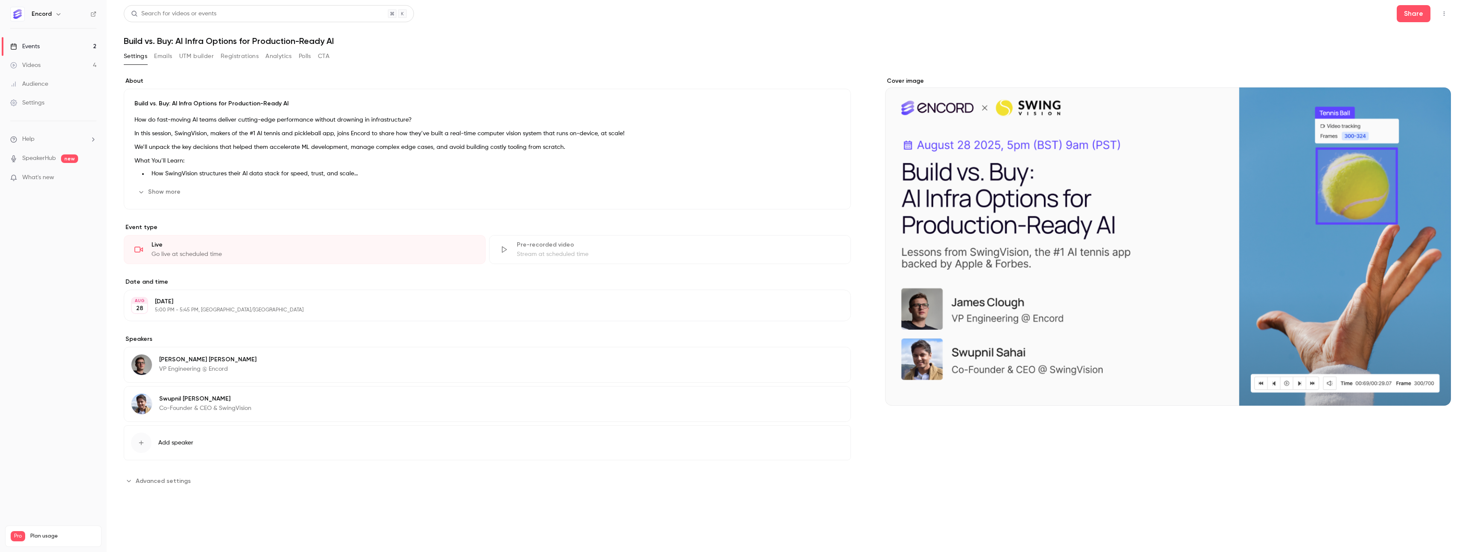 The width and height of the screenshot is (1468, 552). What do you see at coordinates (38, 177) in the screenshot?
I see `span: What's new` at bounding box center [38, 177].